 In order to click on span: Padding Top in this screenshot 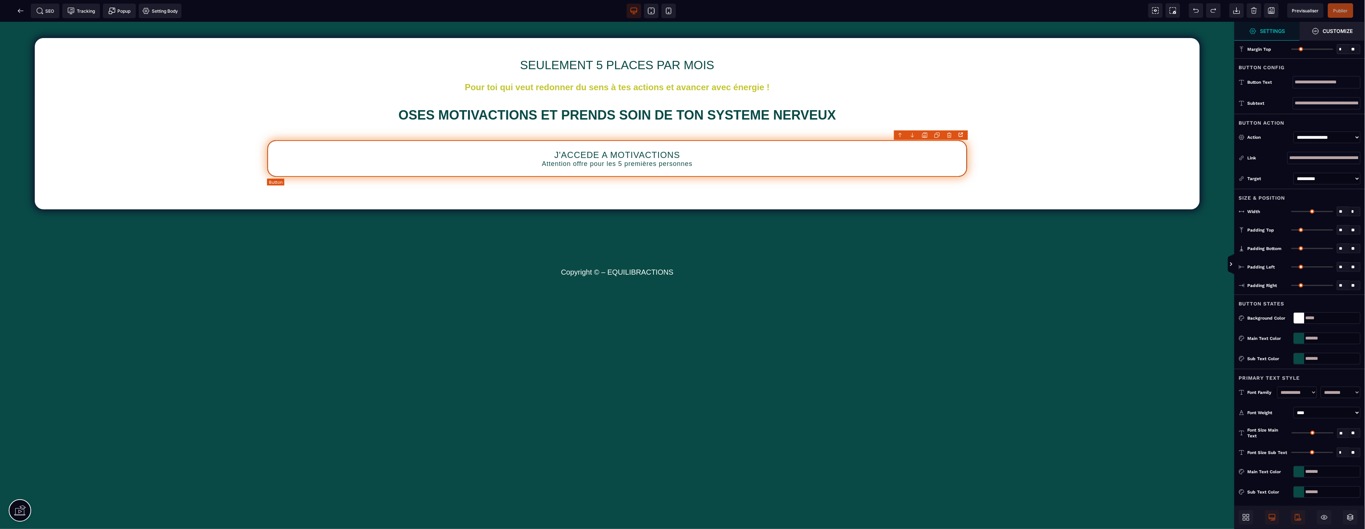, I will do `click(1261, 230)`.